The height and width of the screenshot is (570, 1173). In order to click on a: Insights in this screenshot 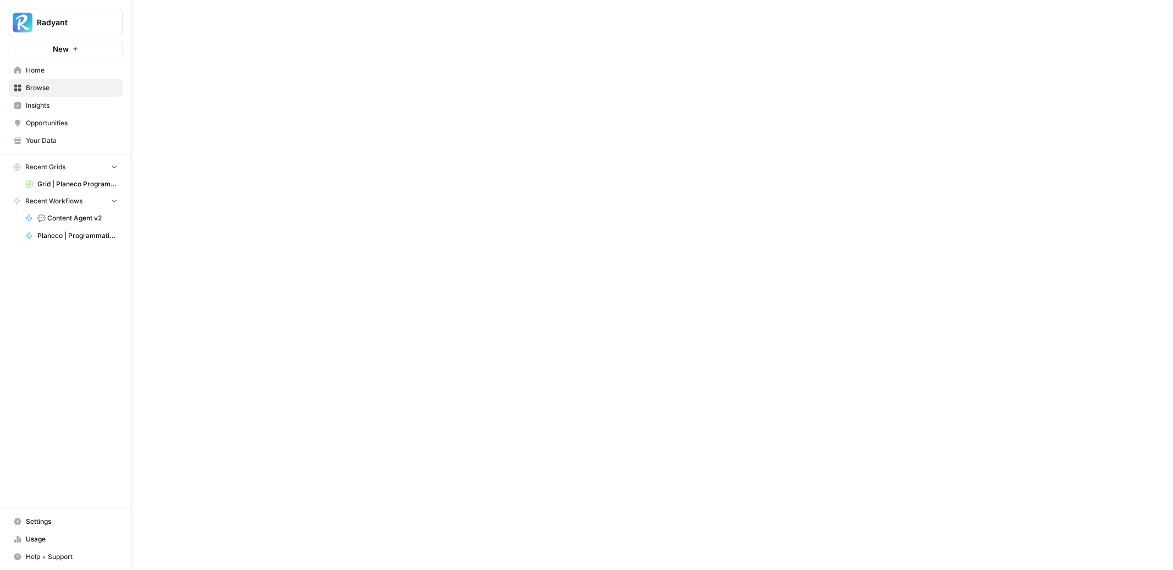, I will do `click(65, 106)`.